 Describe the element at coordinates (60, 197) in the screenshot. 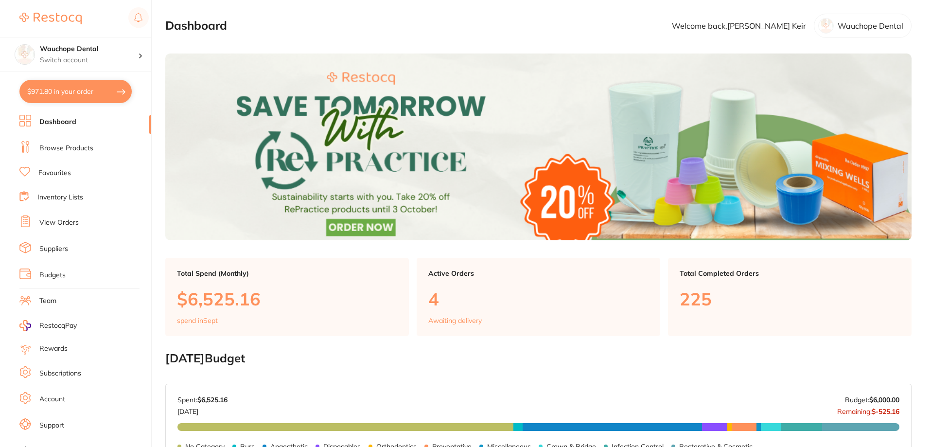

I see `a: Inventory Lists` at that location.